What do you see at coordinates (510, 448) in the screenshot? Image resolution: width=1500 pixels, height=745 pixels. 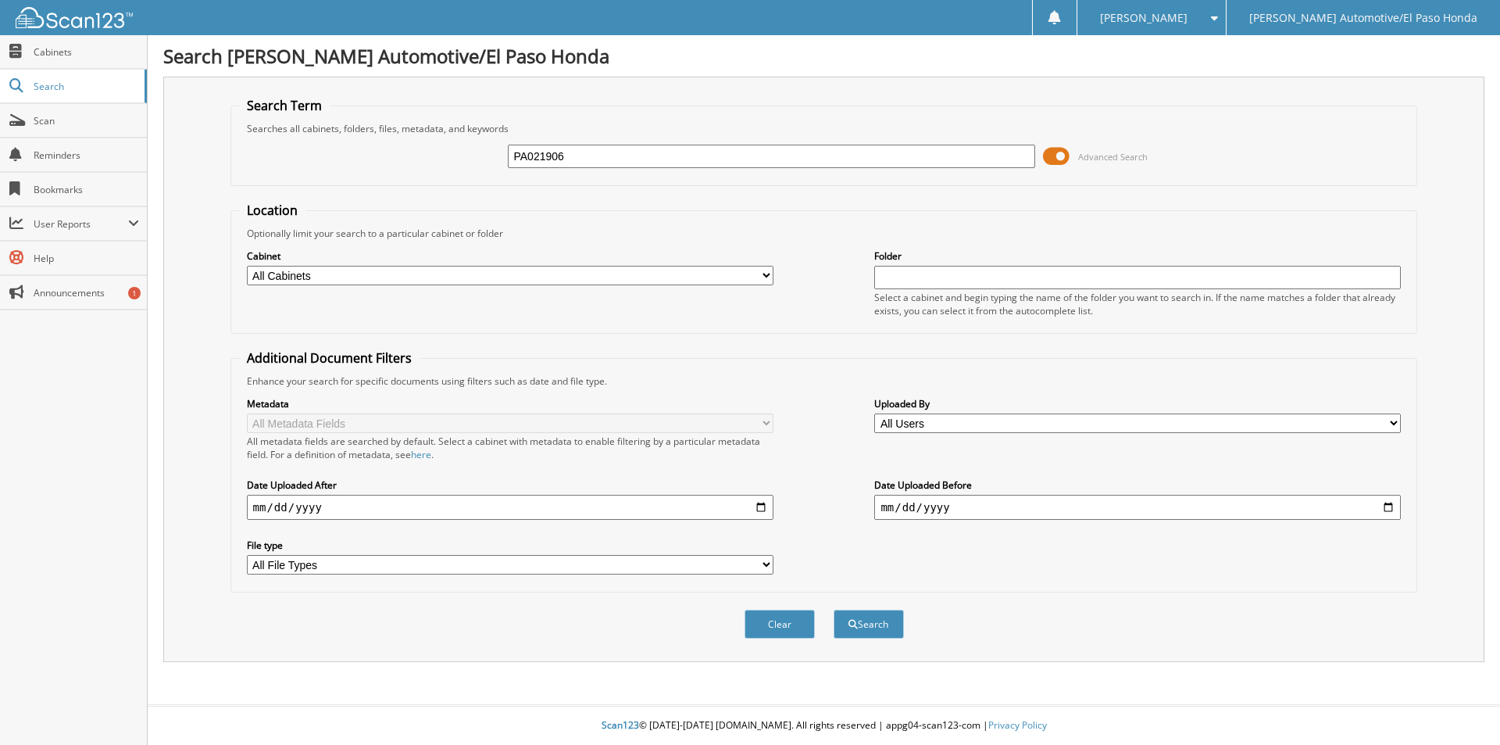 I see `div: All metadata fields are searched by default. Select a cabinet with metadata to enable filtering b...` at bounding box center [510, 448].